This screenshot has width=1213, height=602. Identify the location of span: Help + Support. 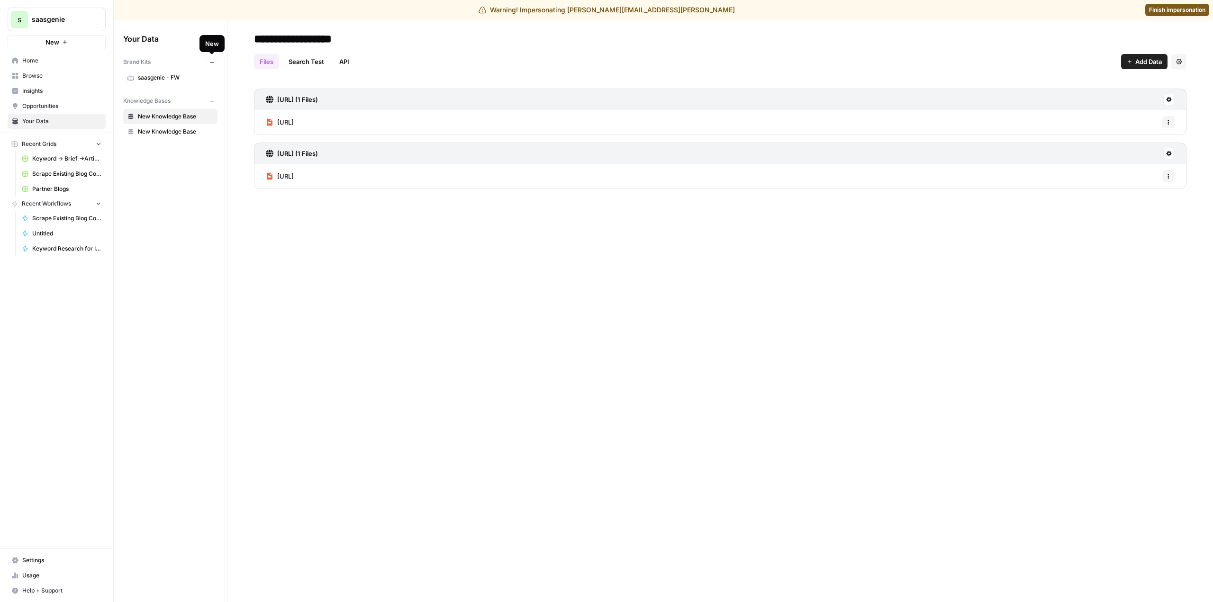
(62, 591).